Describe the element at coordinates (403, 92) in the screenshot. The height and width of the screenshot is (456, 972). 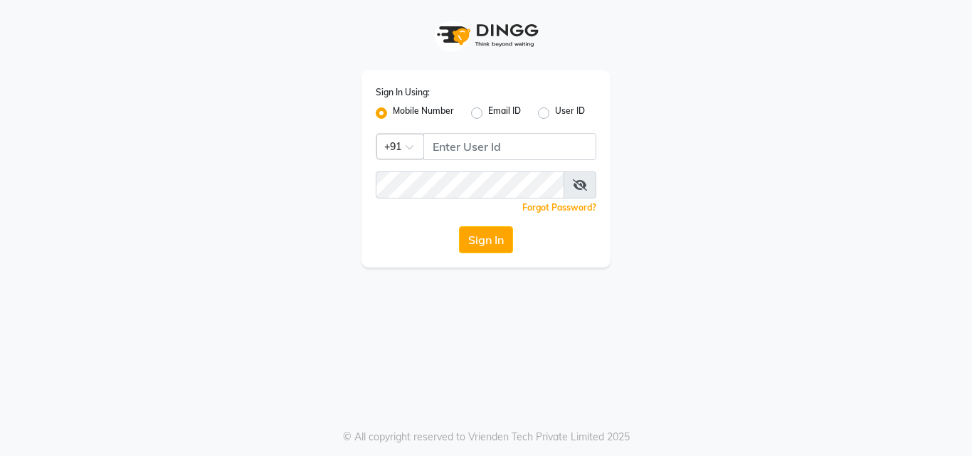
I see `label: Sign In Using:` at that location.